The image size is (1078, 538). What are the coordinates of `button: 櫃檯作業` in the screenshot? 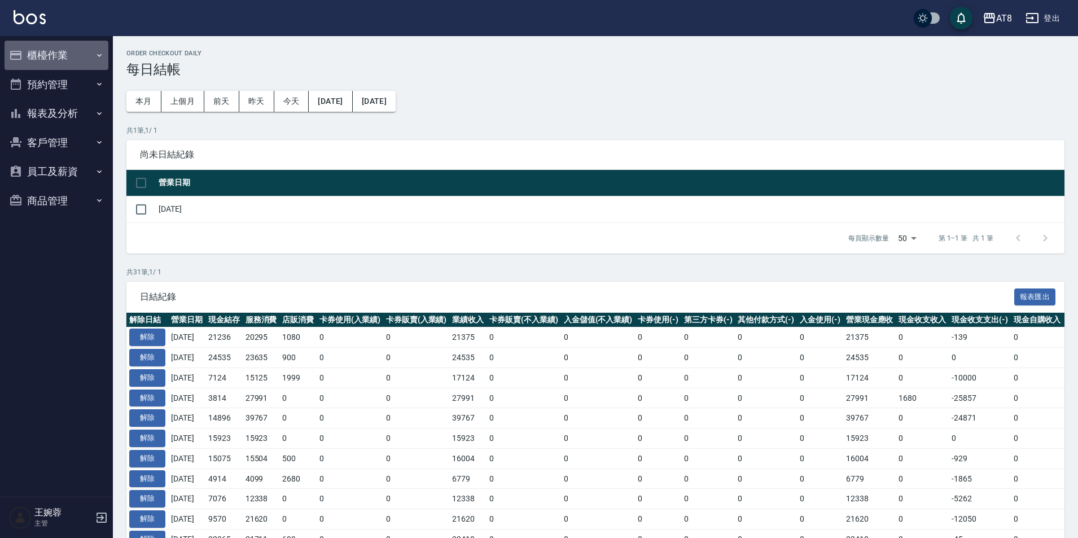 It's located at (56, 55).